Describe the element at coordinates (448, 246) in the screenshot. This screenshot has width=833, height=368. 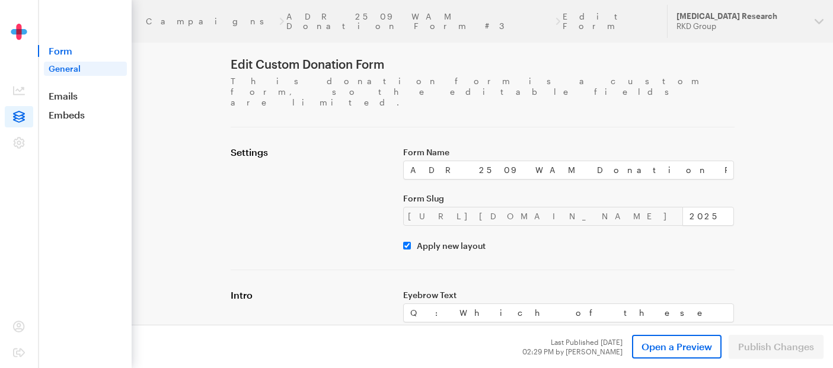
I see `label: Apply new layout` at that location.